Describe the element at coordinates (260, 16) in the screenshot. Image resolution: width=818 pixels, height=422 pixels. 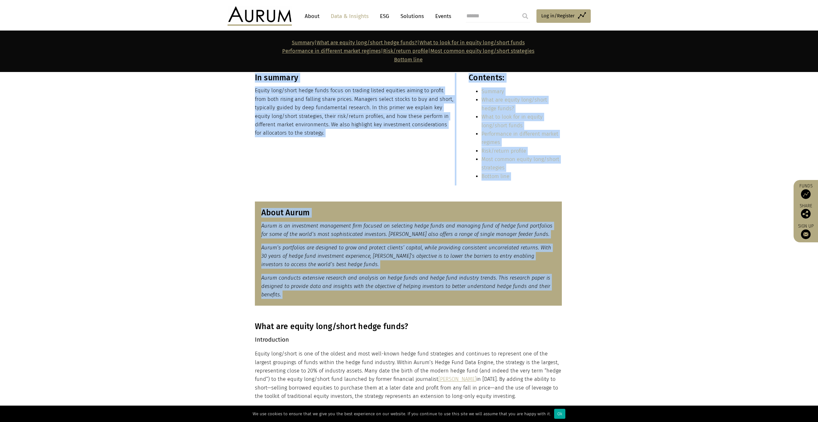
I see `img: Aurum` at that location.